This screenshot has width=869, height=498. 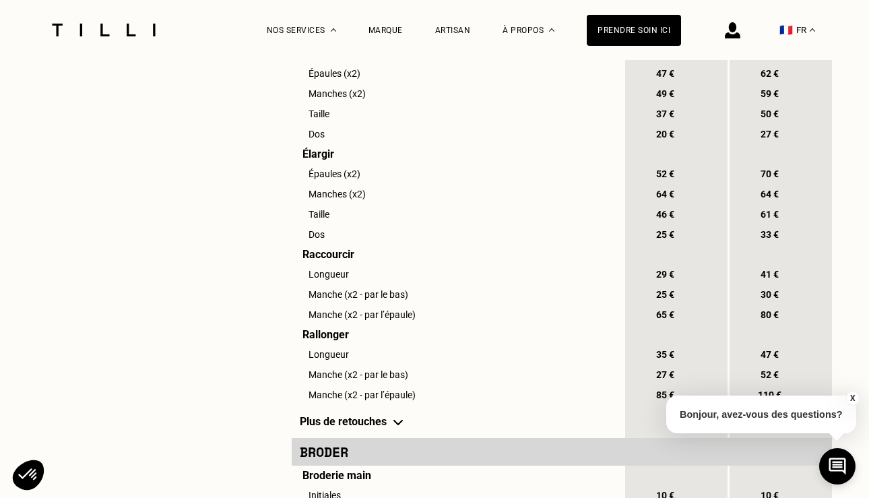 I want to click on span: 59 €, so click(x=770, y=94).